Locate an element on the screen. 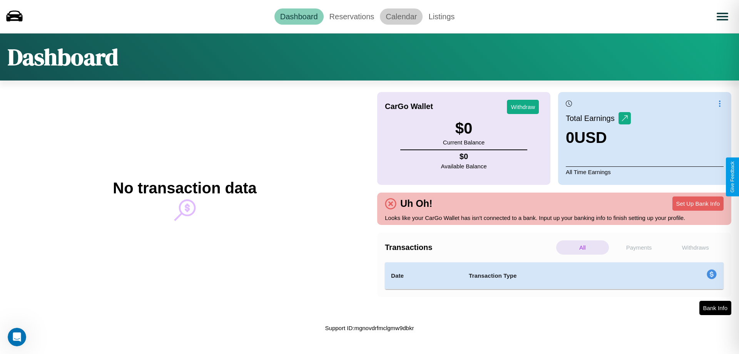  button: Open menu is located at coordinates (722, 17).